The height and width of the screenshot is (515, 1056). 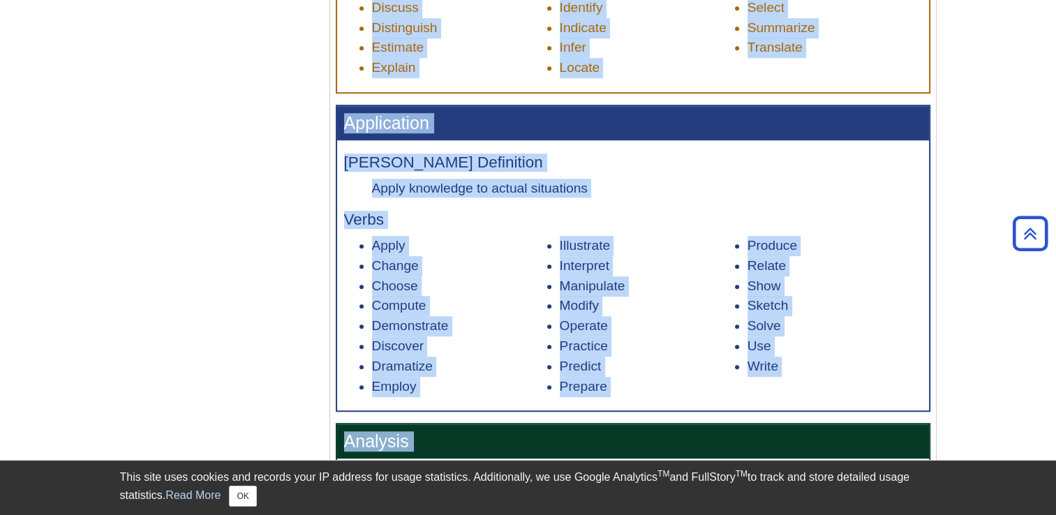 I want to click on li: Practice, so click(x=647, y=346).